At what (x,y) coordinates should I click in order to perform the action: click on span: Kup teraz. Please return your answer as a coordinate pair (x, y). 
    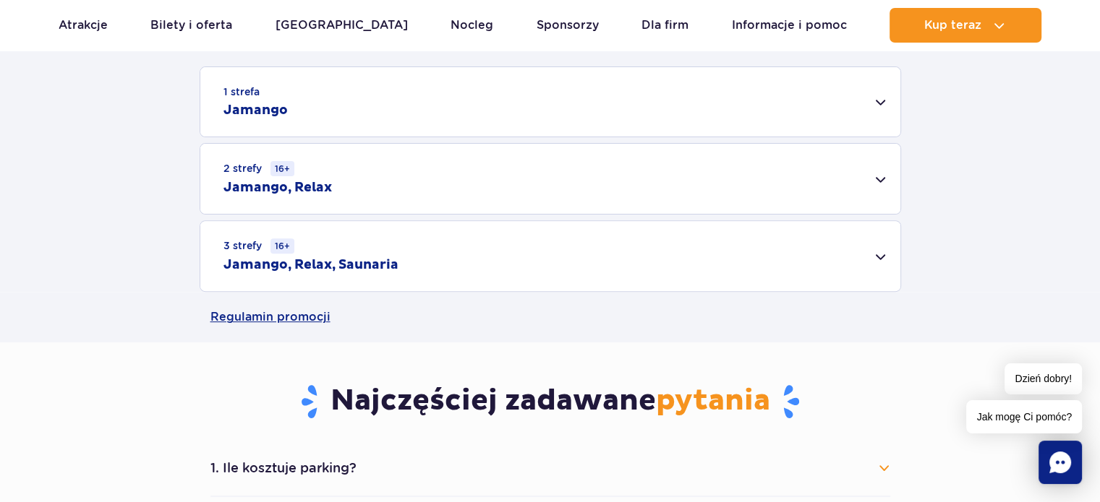
    Looking at the image, I should click on (952, 25).